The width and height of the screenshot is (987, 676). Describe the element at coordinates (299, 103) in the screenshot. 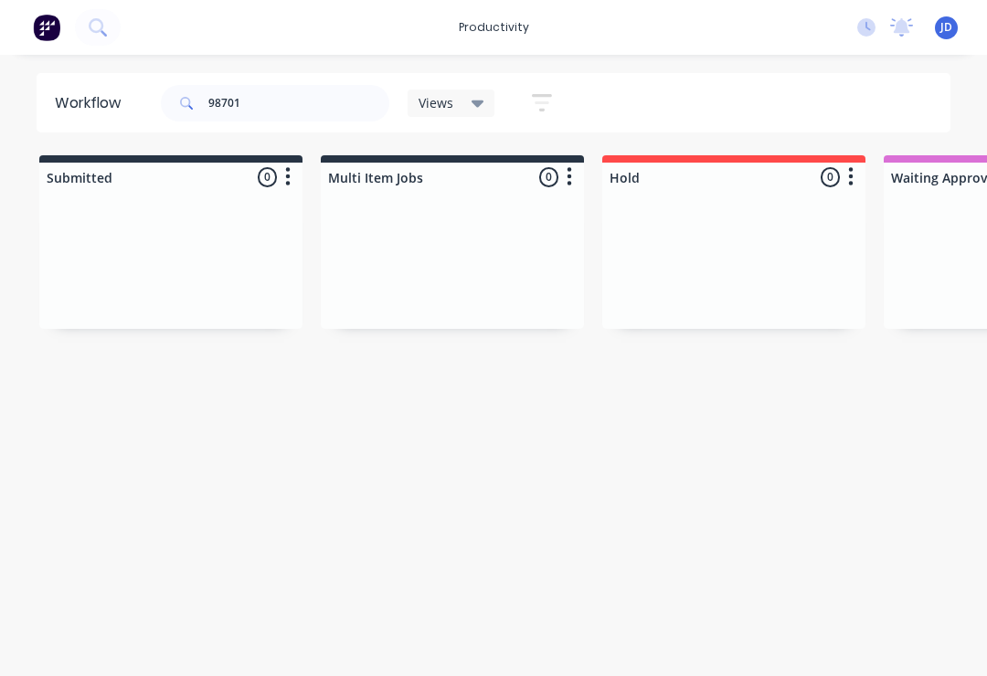

I see `input: Search for orders...` at that location.